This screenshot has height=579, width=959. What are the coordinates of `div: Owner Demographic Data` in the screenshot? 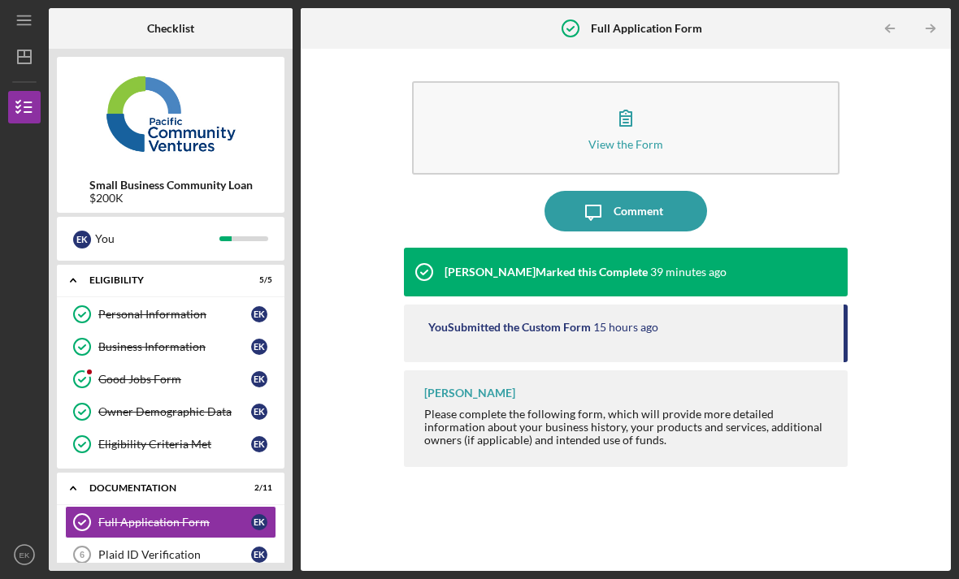 It's located at (175, 412).